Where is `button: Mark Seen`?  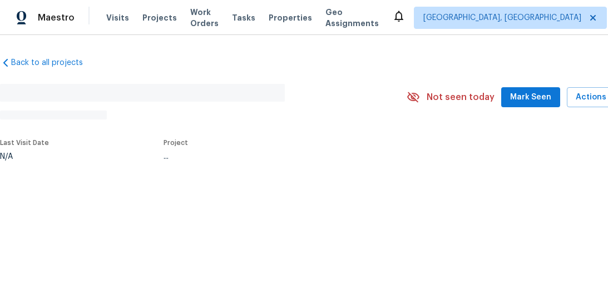
button: Mark Seen is located at coordinates (531, 97).